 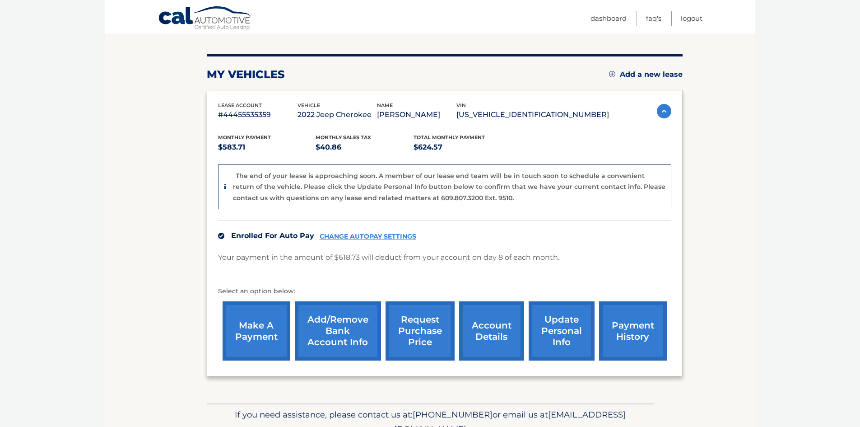 I want to click on a: update personal info, so click(x=562, y=331).